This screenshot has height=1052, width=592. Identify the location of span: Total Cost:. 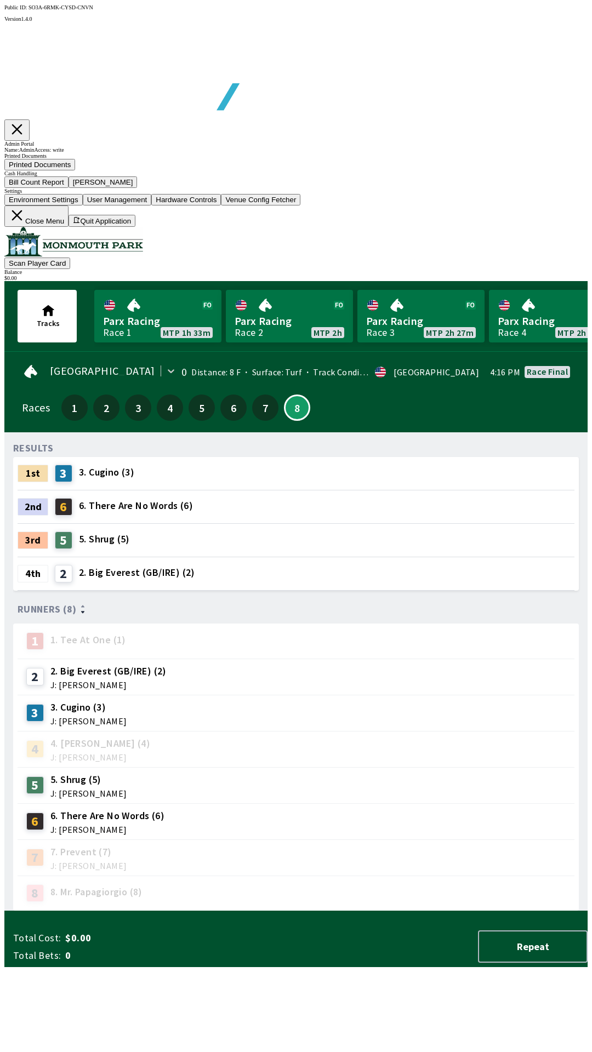
(37, 938).